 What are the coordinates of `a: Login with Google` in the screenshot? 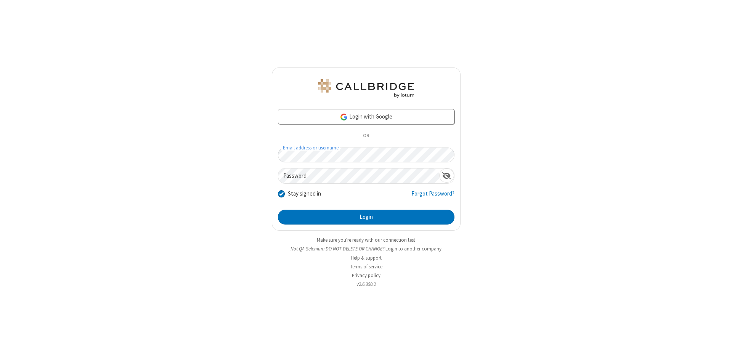 It's located at (366, 117).